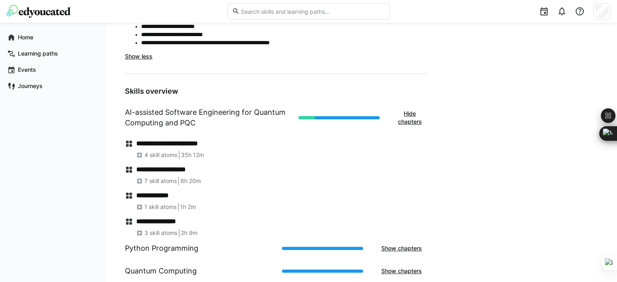  What do you see at coordinates (161, 181) in the screenshot?
I see `span: 7 skill atoms` at bounding box center [161, 181].